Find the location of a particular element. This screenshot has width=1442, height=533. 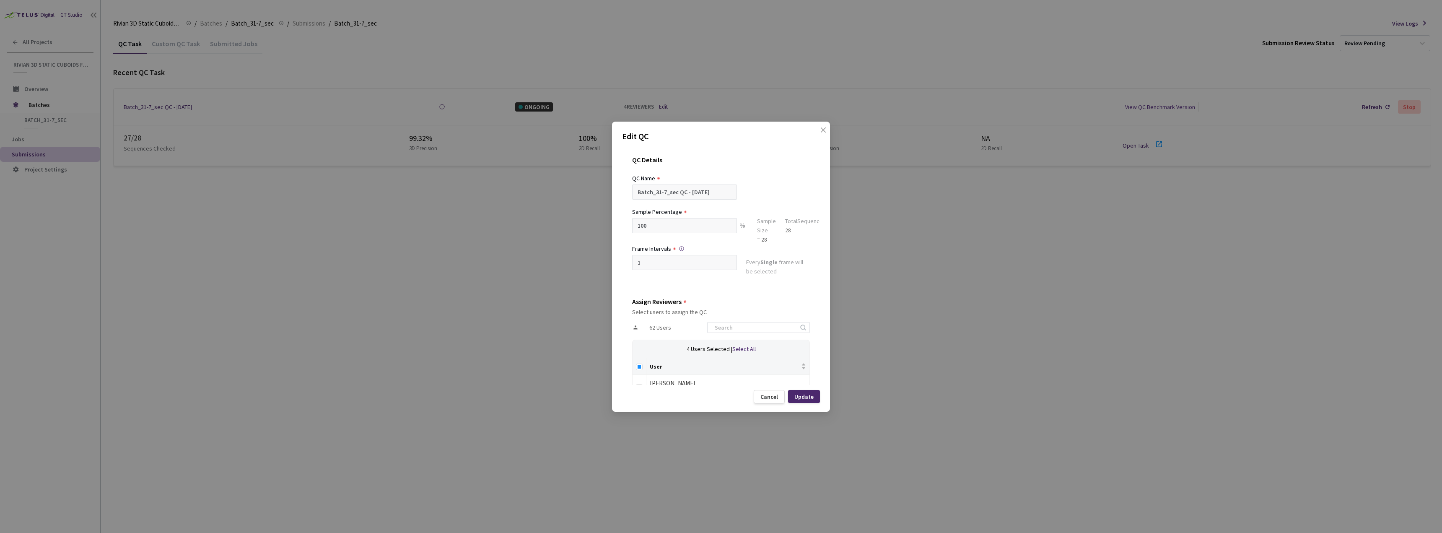

input: Search is located at coordinates (754, 327).